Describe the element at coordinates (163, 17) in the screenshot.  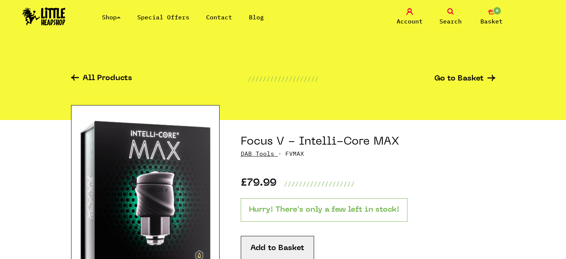
I see `a: Special Offers` at that location.